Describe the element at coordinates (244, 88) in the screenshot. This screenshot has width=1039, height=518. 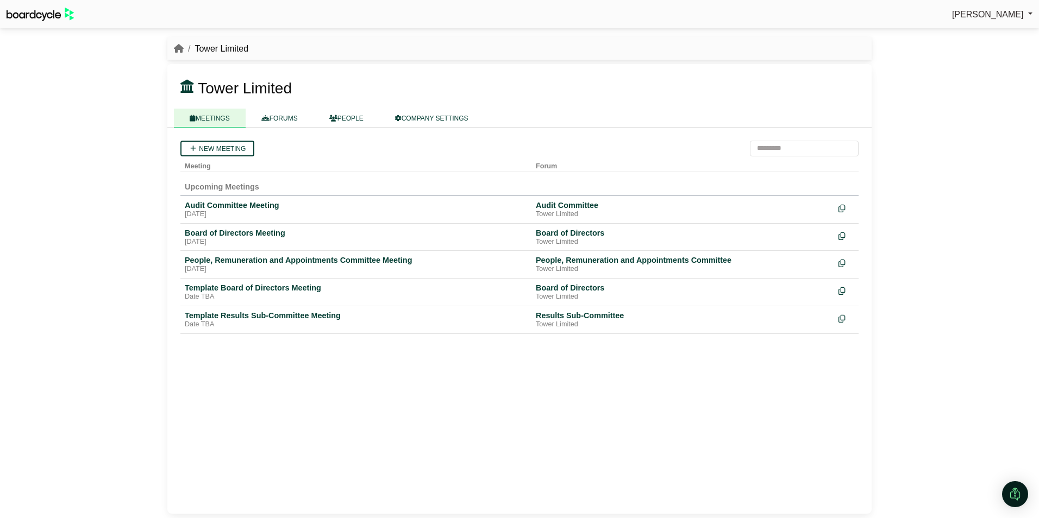
I see `span: Tower Limited` at that location.